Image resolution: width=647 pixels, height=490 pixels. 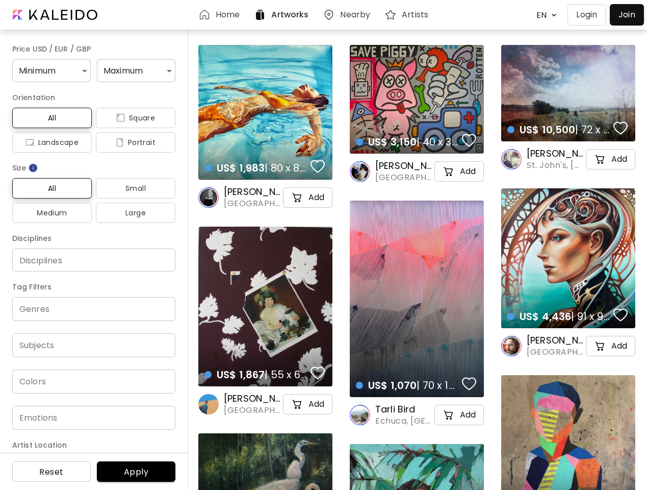 What do you see at coordinates (33, 168) in the screenshot?
I see `img: info` at bounding box center [33, 168].